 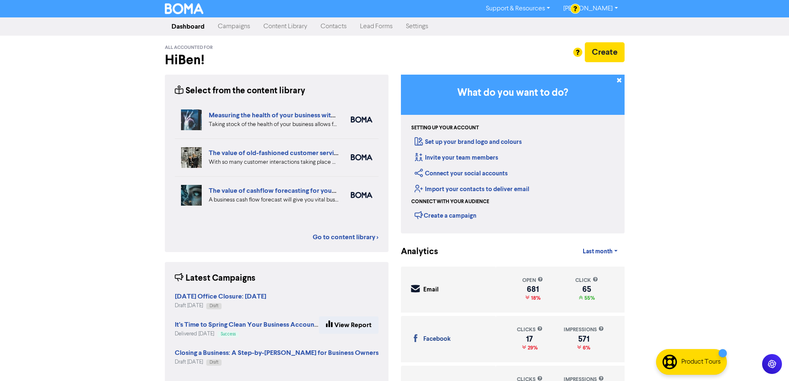 I want to click on a: View Report, so click(x=349, y=325).